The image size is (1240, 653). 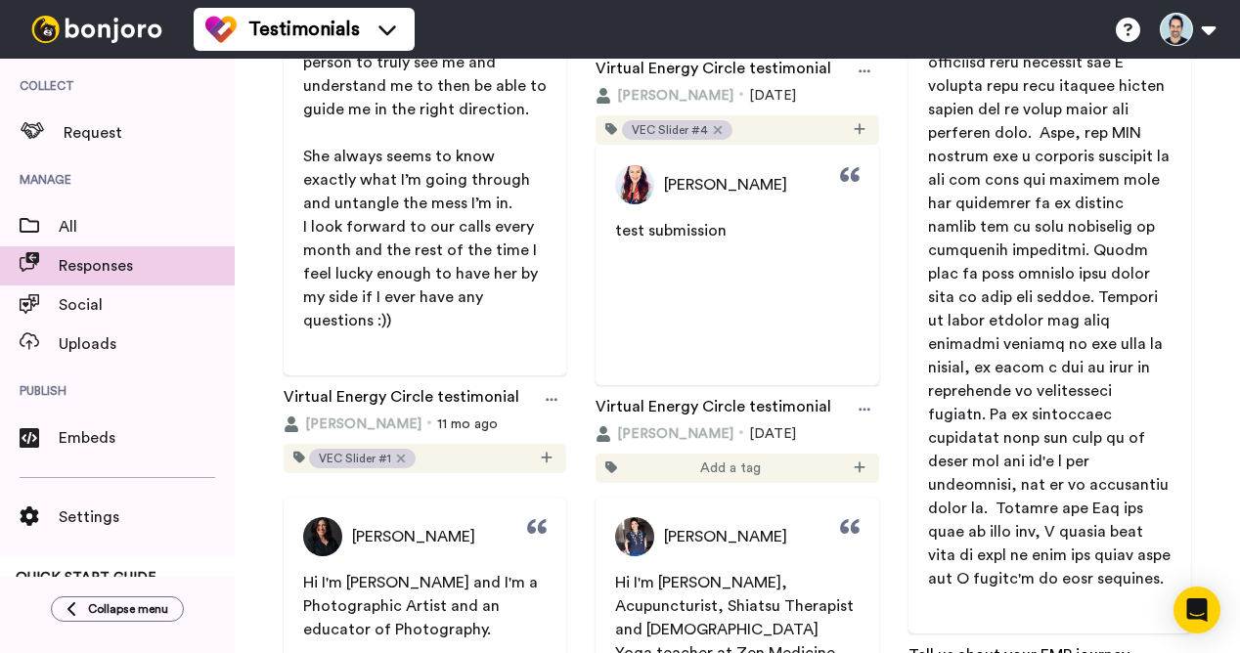 What do you see at coordinates (419, 180) in the screenshot?
I see `span: She always seems to know exactly what I’m going through and untangle the mess I’m in.` at bounding box center [419, 180].